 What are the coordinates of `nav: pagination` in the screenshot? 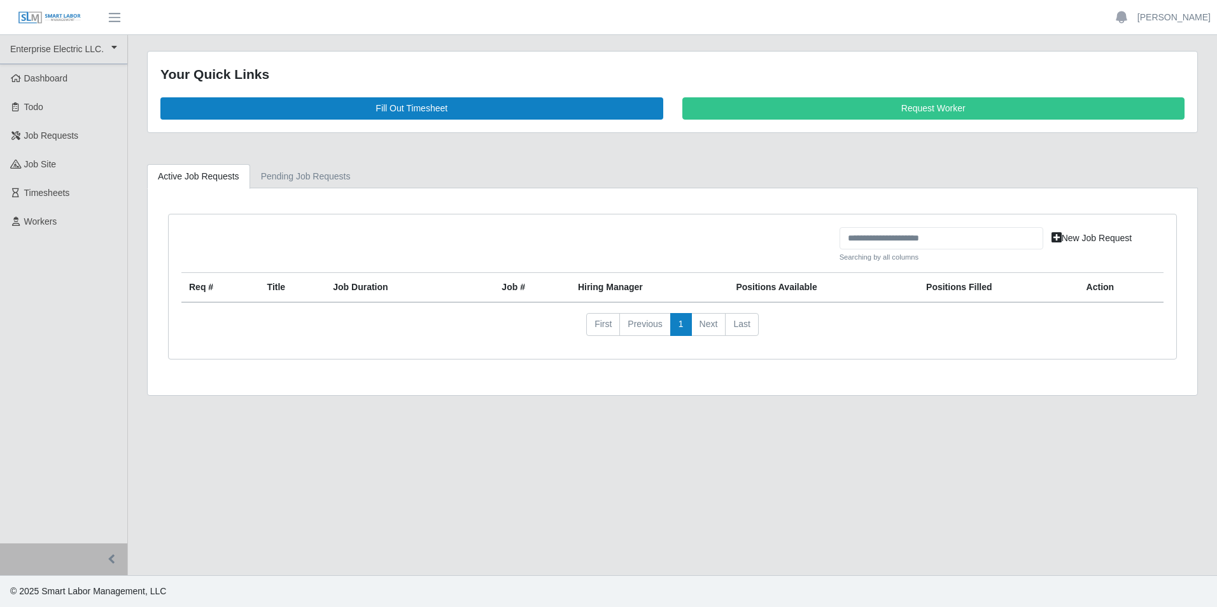 It's located at (672, 330).